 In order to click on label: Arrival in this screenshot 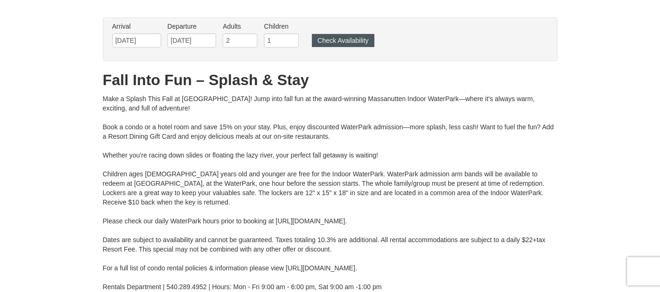, I will do `click(137, 26)`.